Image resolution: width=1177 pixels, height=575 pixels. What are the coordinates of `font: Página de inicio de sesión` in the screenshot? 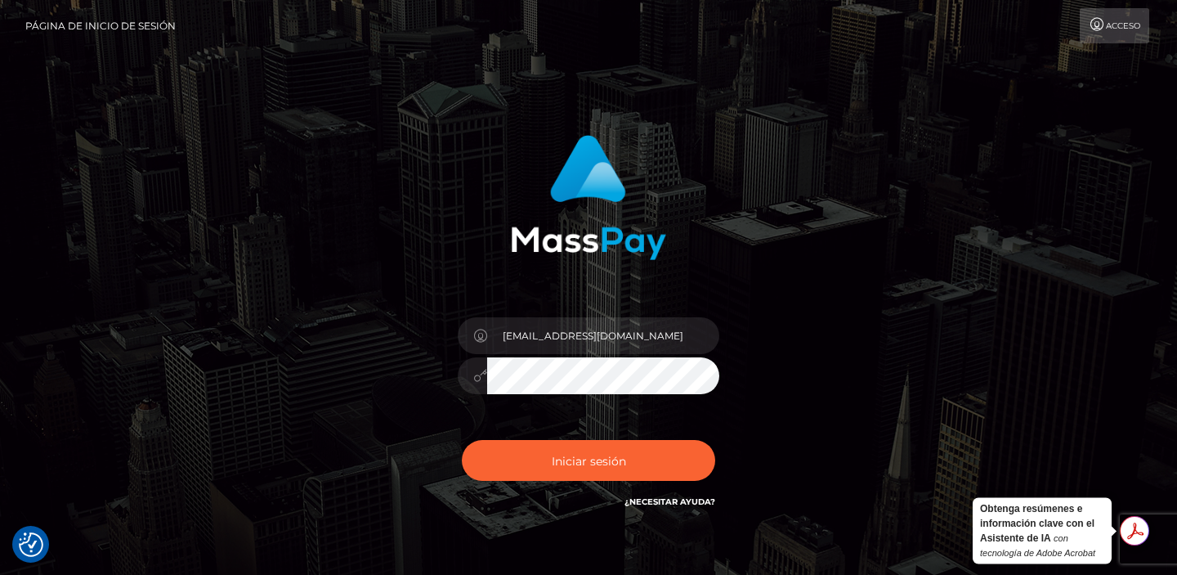 It's located at (101, 25).